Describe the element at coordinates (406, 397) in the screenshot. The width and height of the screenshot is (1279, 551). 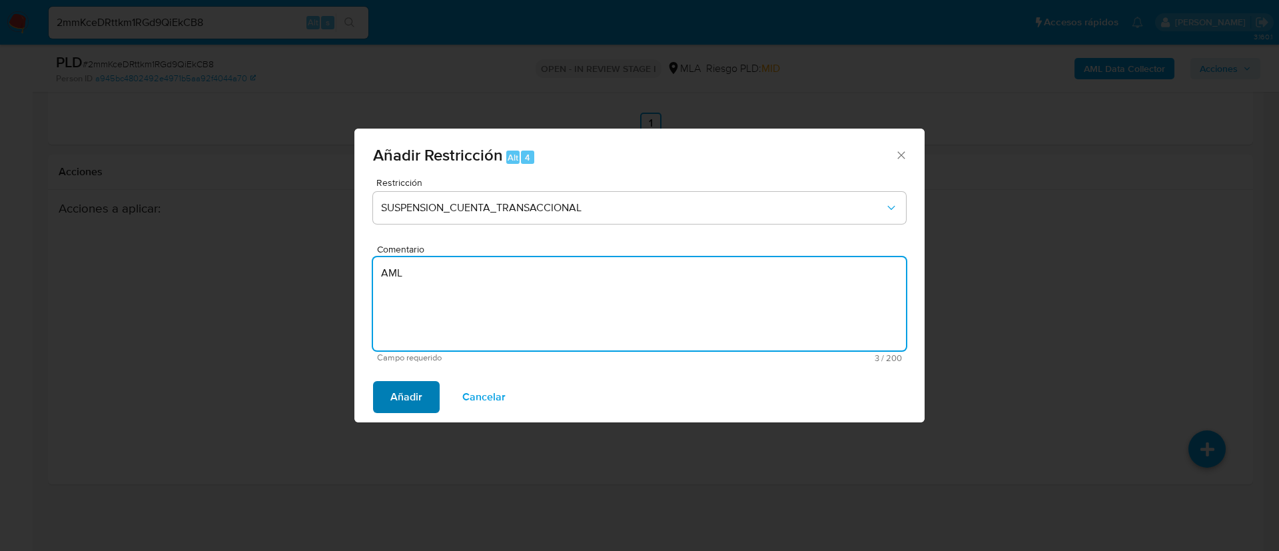
I see `span: Añadir` at that location.